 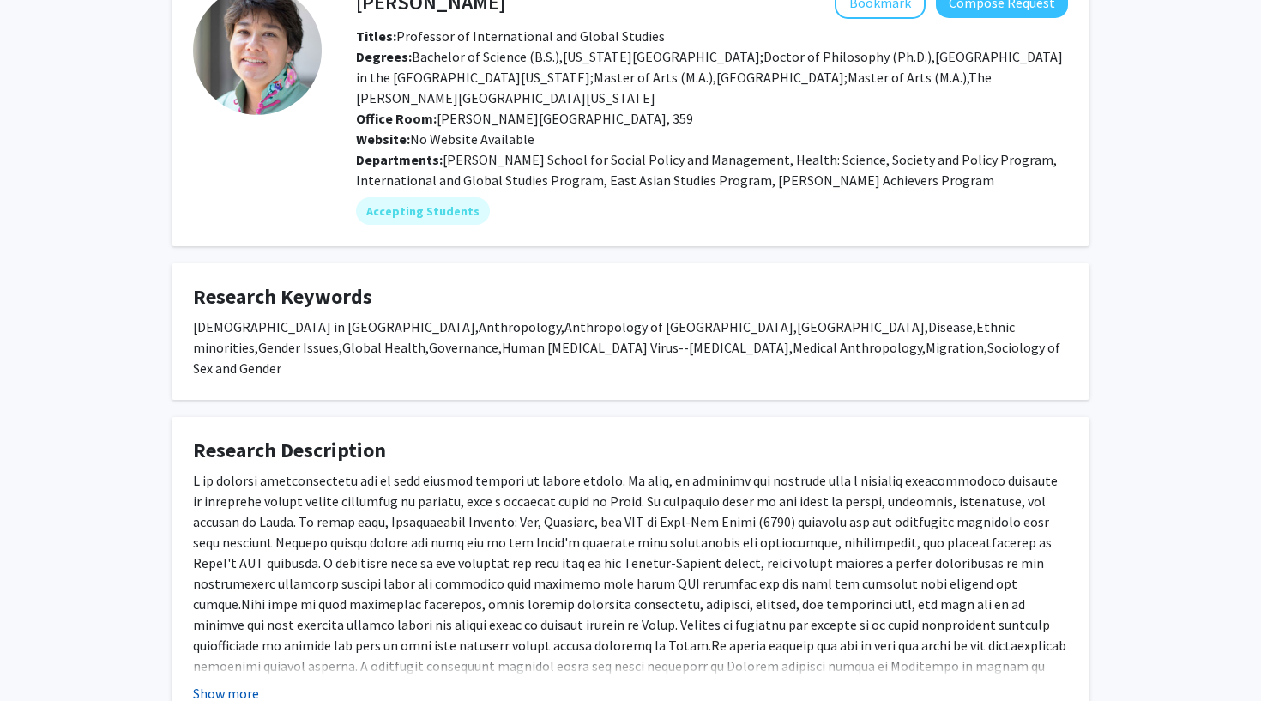 I want to click on h4: Research Keywords, so click(x=630, y=297).